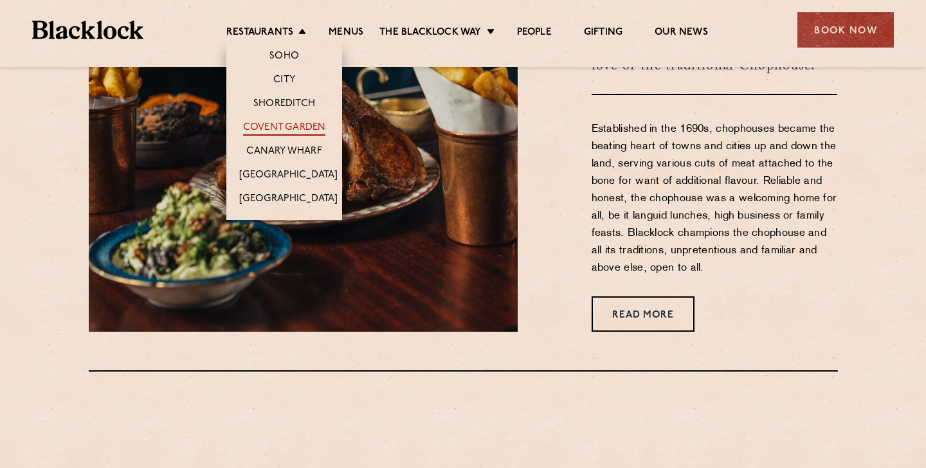 The width and height of the screenshot is (926, 468). What do you see at coordinates (260, 33) in the screenshot?
I see `a: Restaurants` at bounding box center [260, 33].